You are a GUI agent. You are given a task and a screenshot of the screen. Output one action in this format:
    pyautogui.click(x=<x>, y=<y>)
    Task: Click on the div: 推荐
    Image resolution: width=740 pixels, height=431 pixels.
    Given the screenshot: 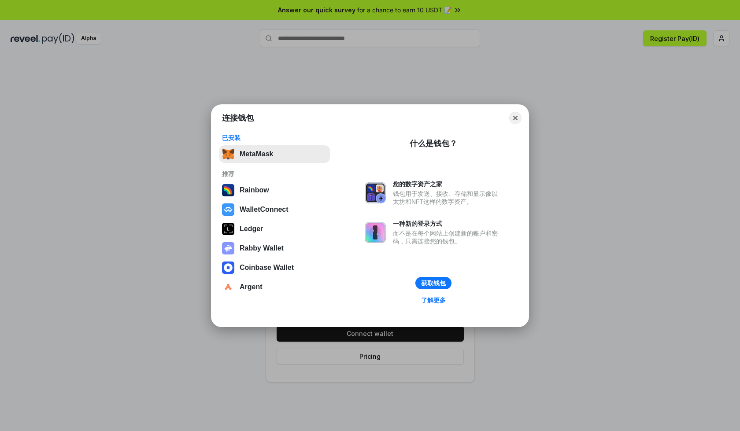 What is the action you would take?
    pyautogui.click(x=275, y=174)
    